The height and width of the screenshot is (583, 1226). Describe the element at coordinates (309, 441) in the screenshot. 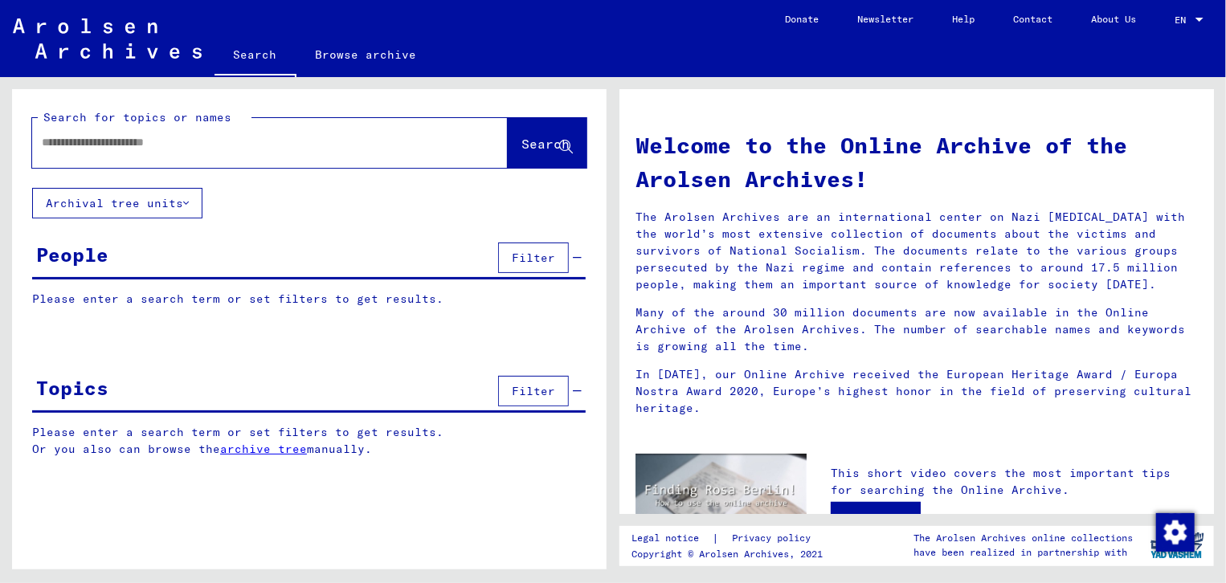

I see `p: Please enter a search term or set filters to get results. Or you also can browse the manually.` at that location.